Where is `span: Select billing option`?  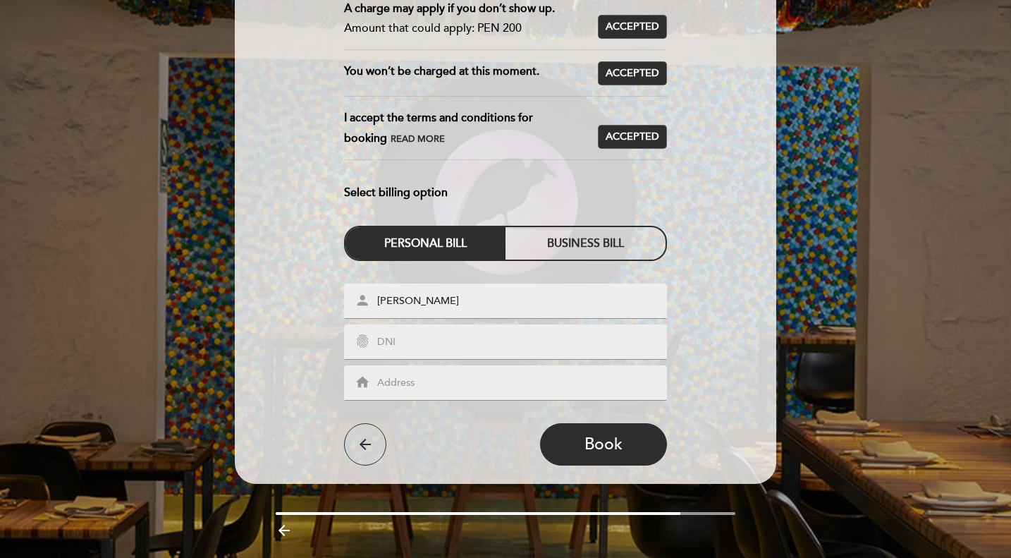
span: Select billing option is located at coordinates (396, 193).